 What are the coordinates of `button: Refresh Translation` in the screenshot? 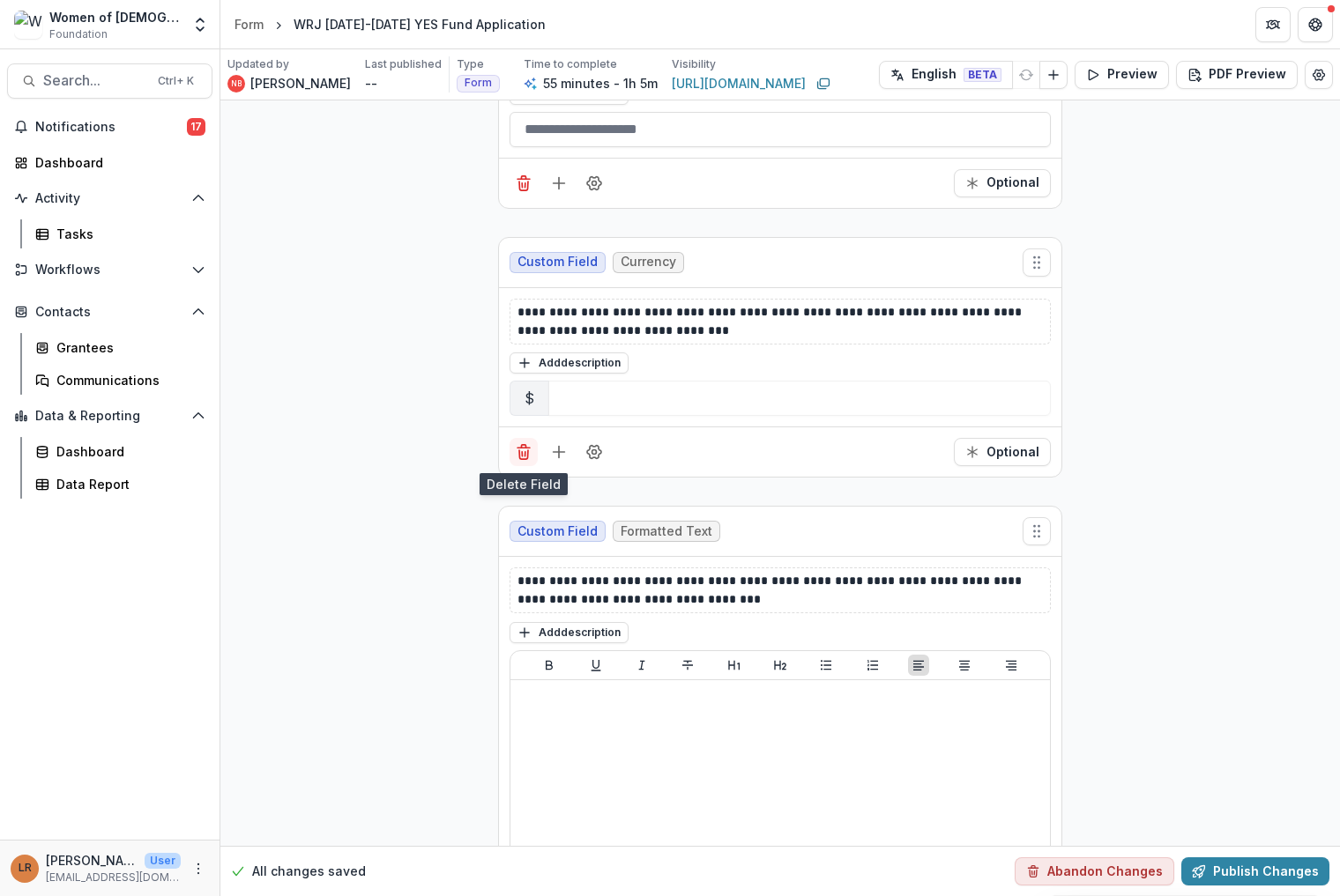 It's located at (1026, 75).